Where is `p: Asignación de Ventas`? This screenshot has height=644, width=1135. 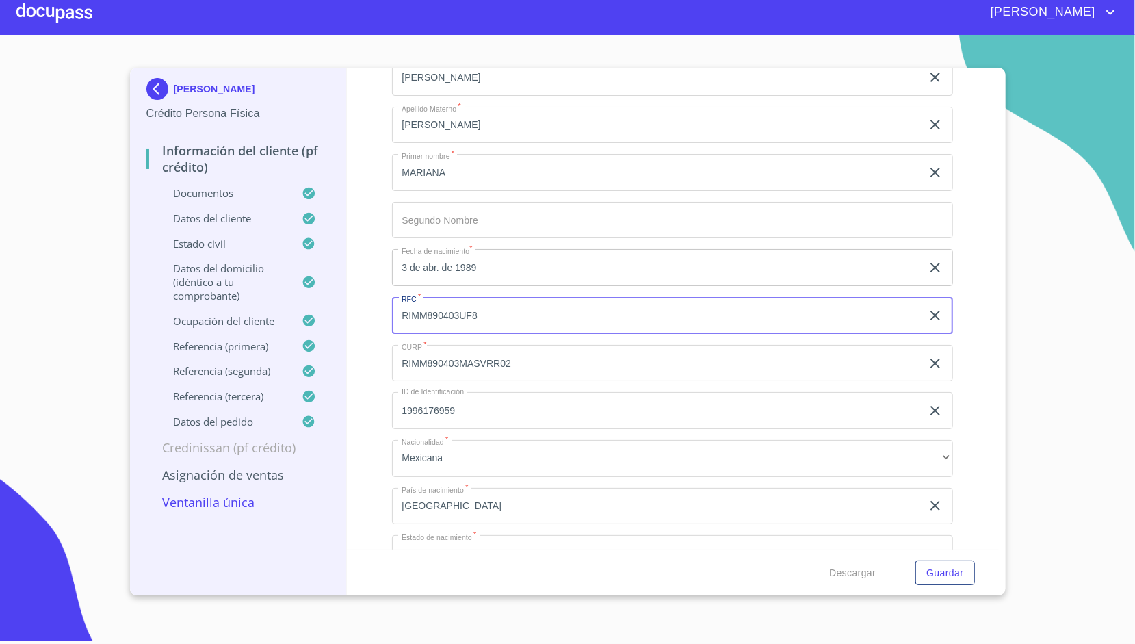
p: Asignación de Ventas is located at coordinates (238, 475).